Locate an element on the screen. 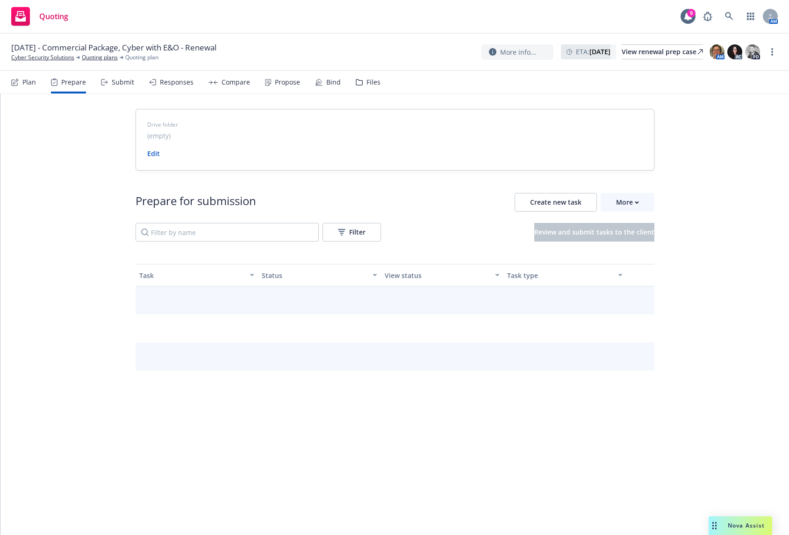  div: Drag to move is located at coordinates (714, 526).